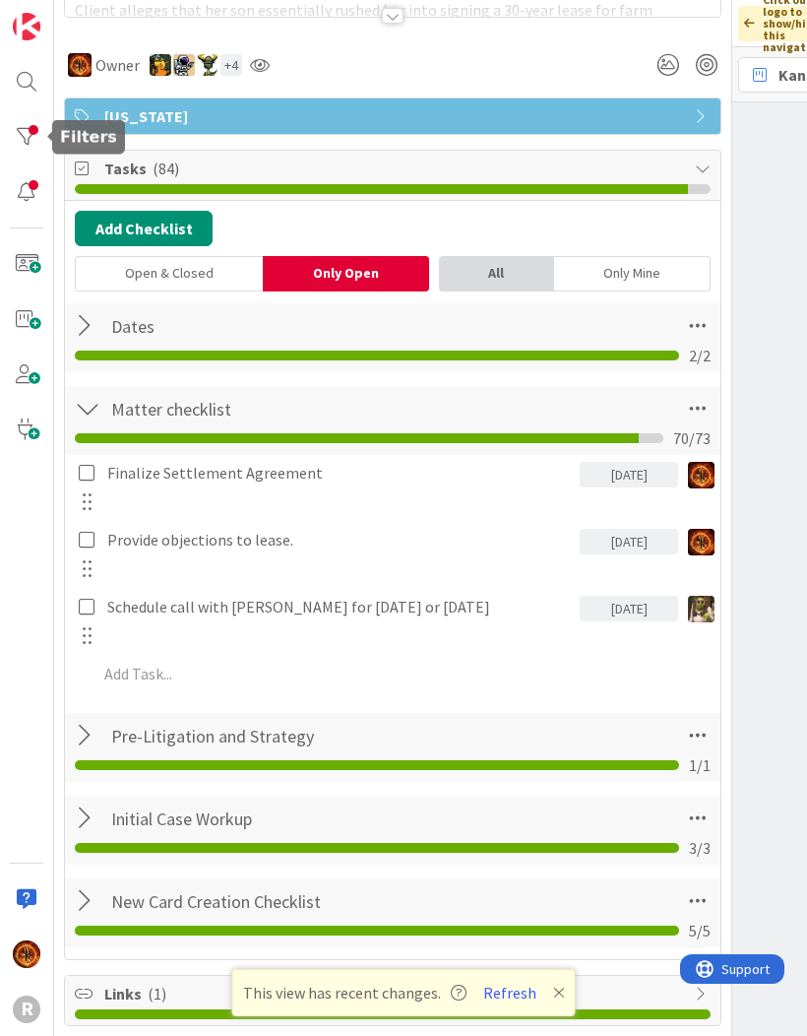 The image size is (807, 1036). What do you see at coordinates (117, 65) in the screenshot?
I see `span: Owner` at bounding box center [117, 65].